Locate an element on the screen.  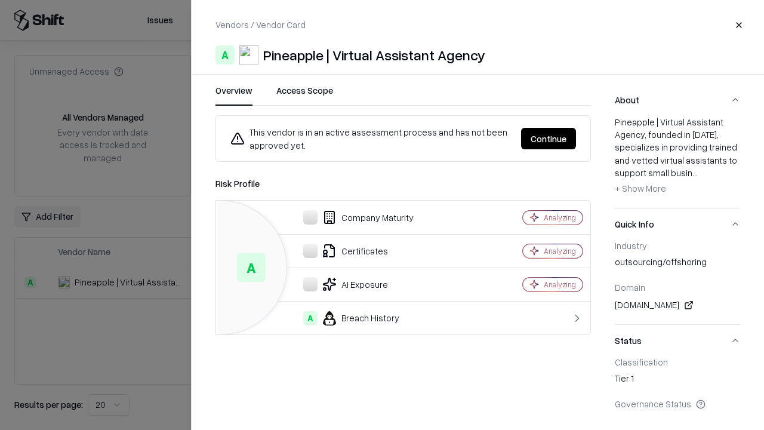
div: Governance Status is located at coordinates (678, 404).